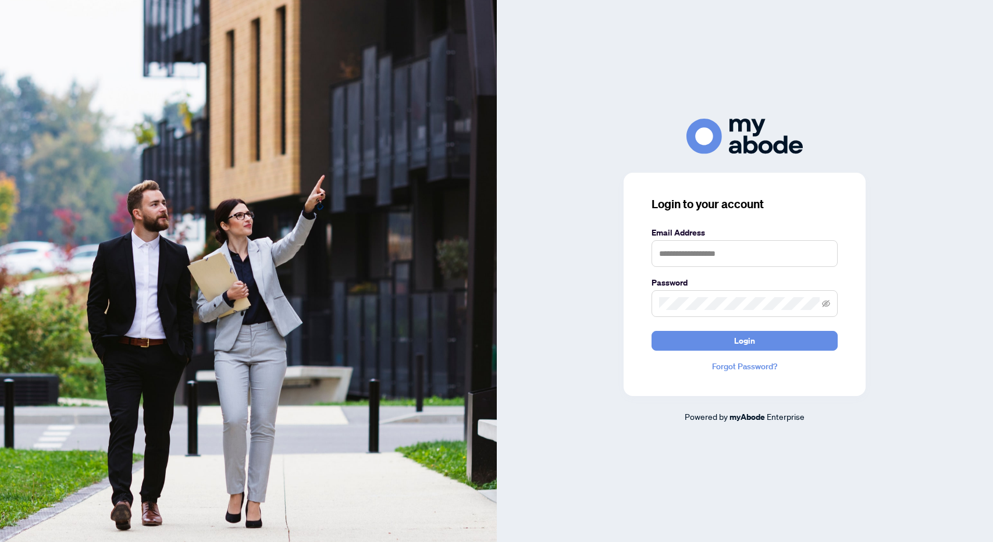 This screenshot has width=993, height=542. What do you see at coordinates (744, 233) in the screenshot?
I see `label: Email Address` at bounding box center [744, 233].